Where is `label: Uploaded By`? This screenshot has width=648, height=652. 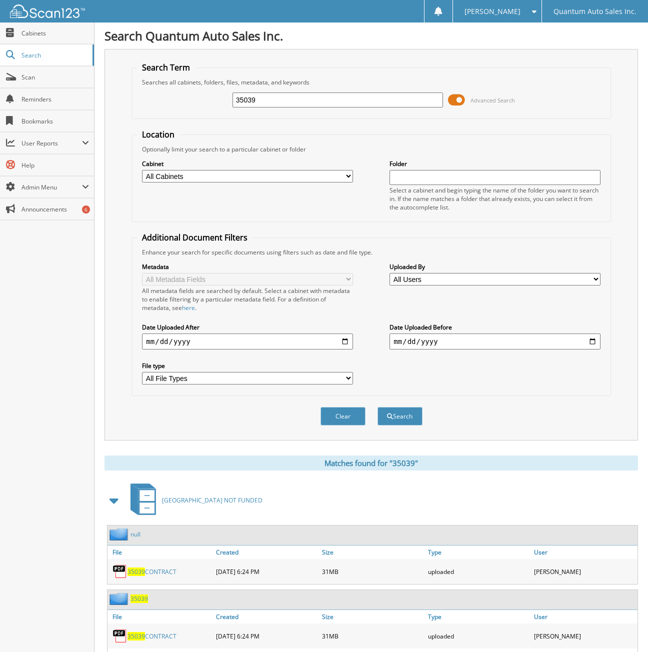
label: Uploaded By is located at coordinates (494, 266).